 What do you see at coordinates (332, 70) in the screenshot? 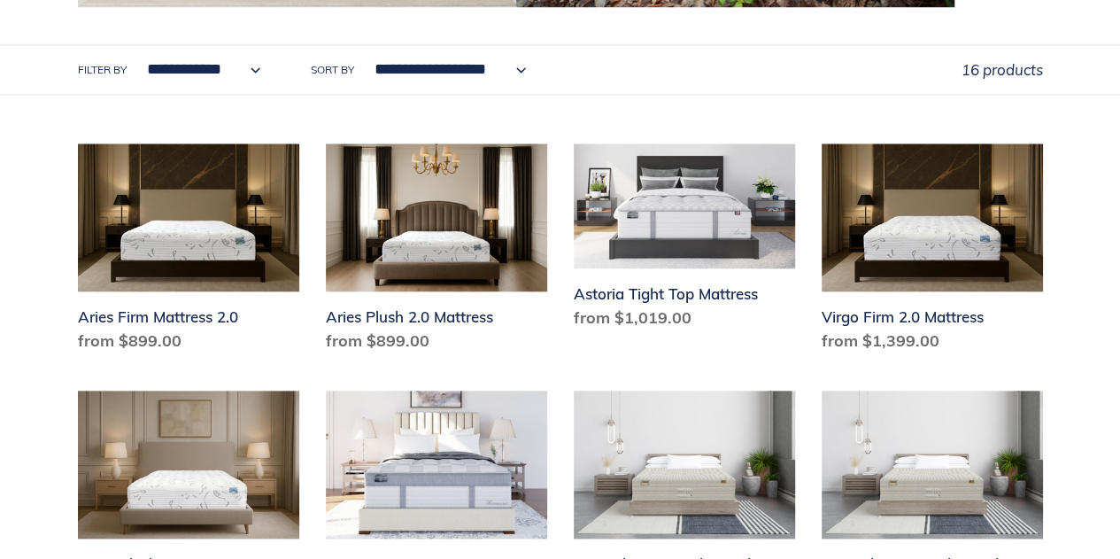
I see `label: Sort by` at bounding box center [332, 70].